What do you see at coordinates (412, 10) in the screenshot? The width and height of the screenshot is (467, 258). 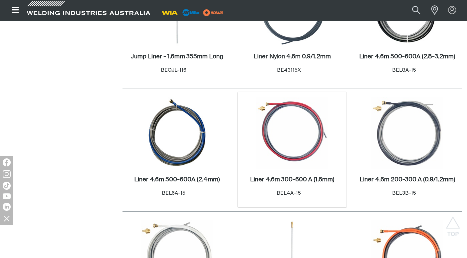 I see `input: Product name or item number...` at bounding box center [412, 10].